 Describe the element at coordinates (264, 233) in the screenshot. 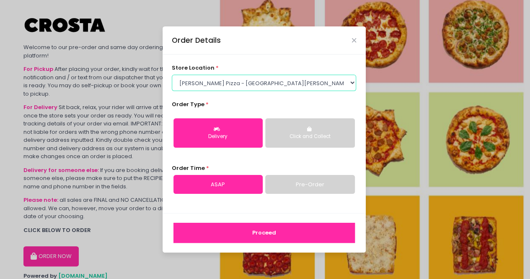

I see `button: Proceed` at that location.